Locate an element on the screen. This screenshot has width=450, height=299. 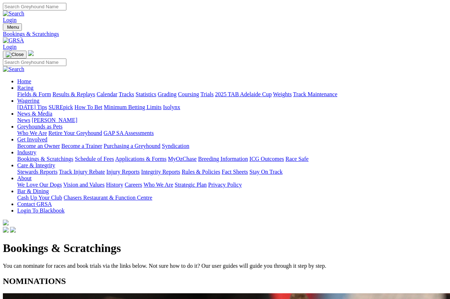
a: Applications & Forms is located at coordinates (141, 159).